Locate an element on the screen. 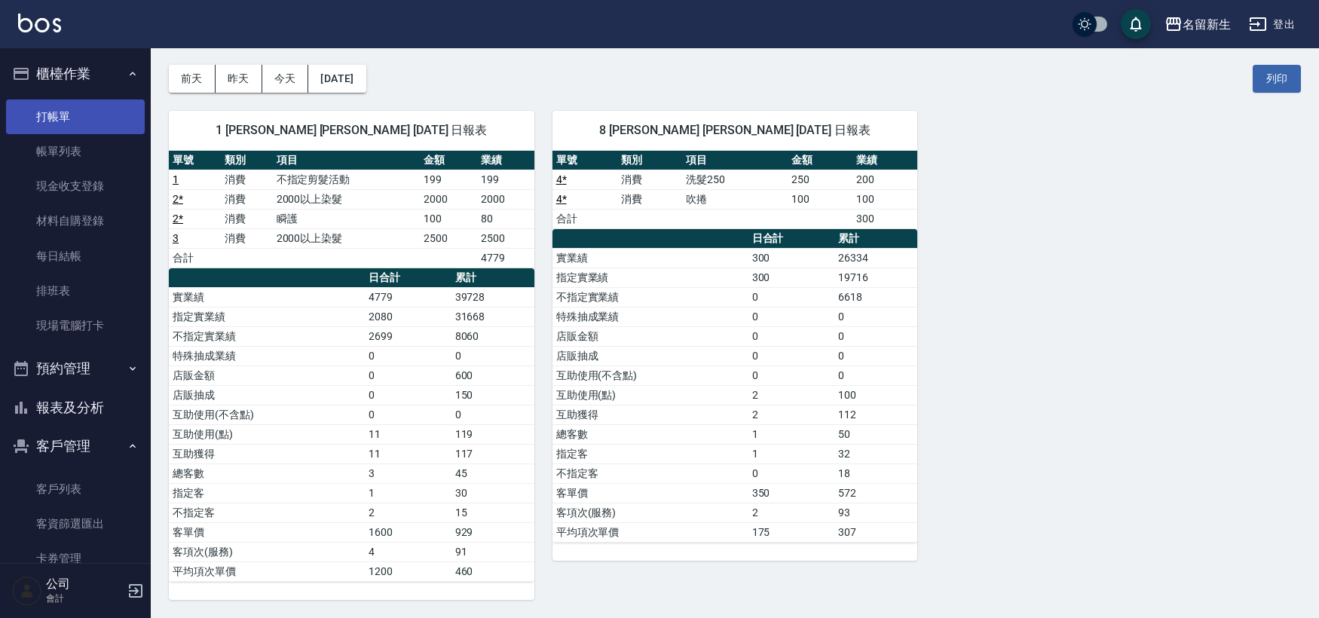 This screenshot has height=618, width=1319. td: 93 is located at coordinates (876, 513).